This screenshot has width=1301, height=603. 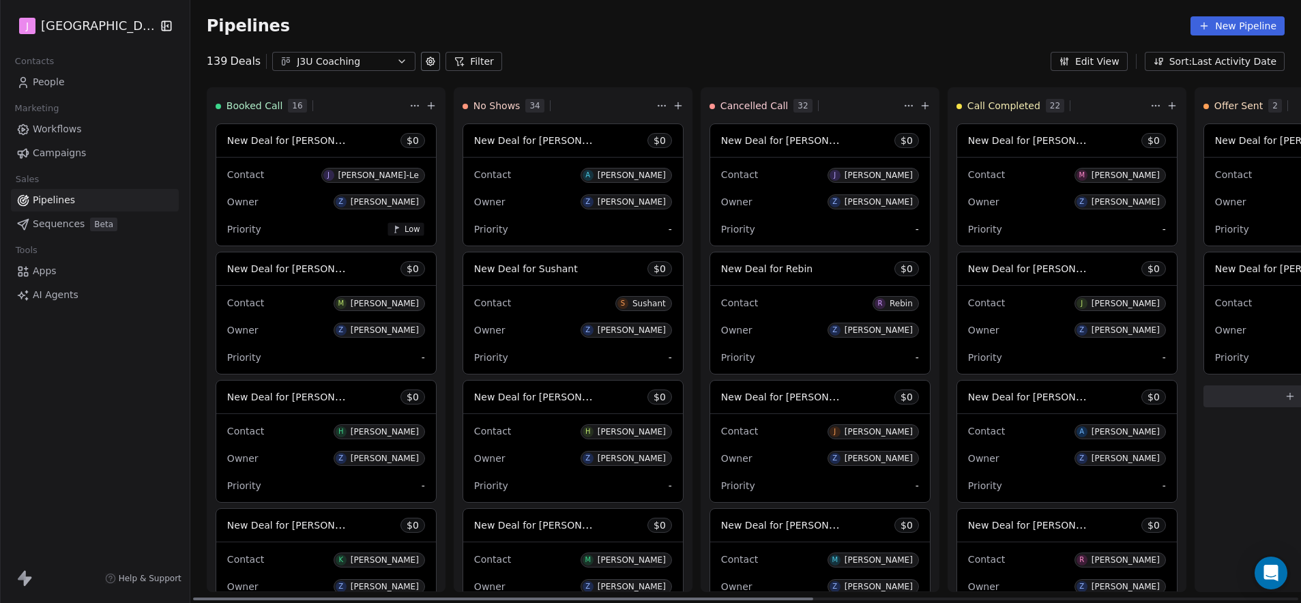 What do you see at coordinates (805, 106) in the screenshot?
I see `div: Cancelled Call32` at bounding box center [805, 106].